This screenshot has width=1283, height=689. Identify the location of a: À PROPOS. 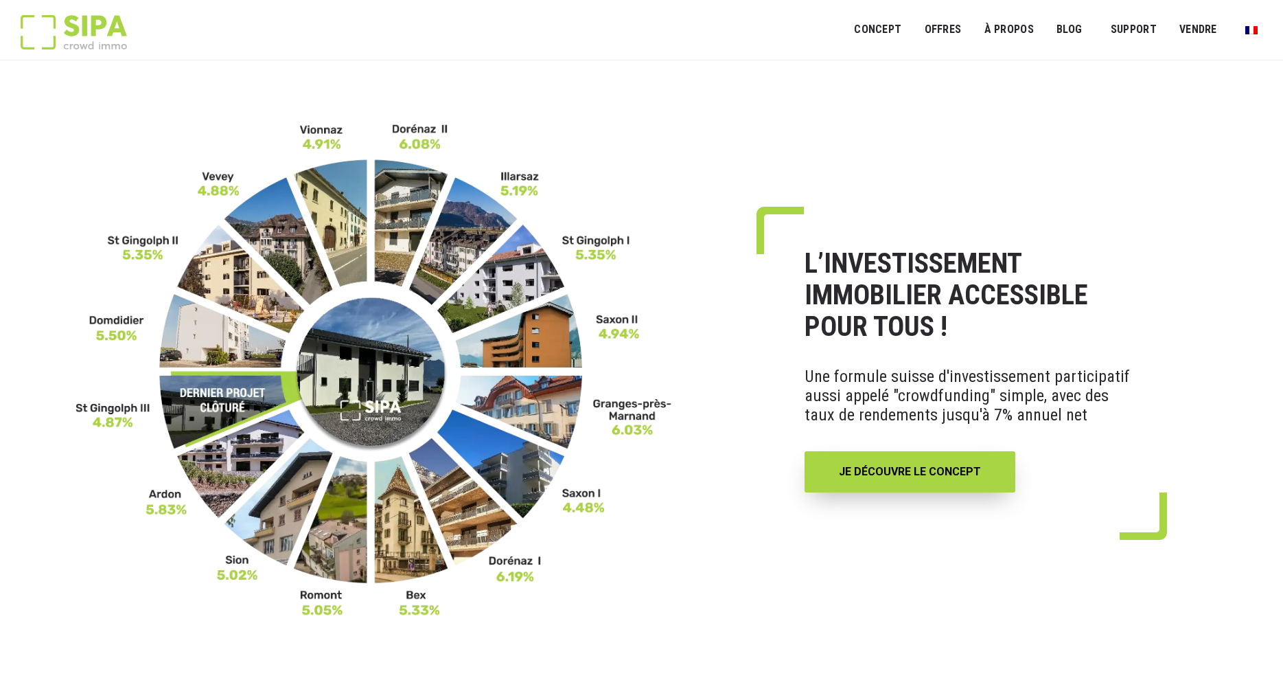
(1009, 30).